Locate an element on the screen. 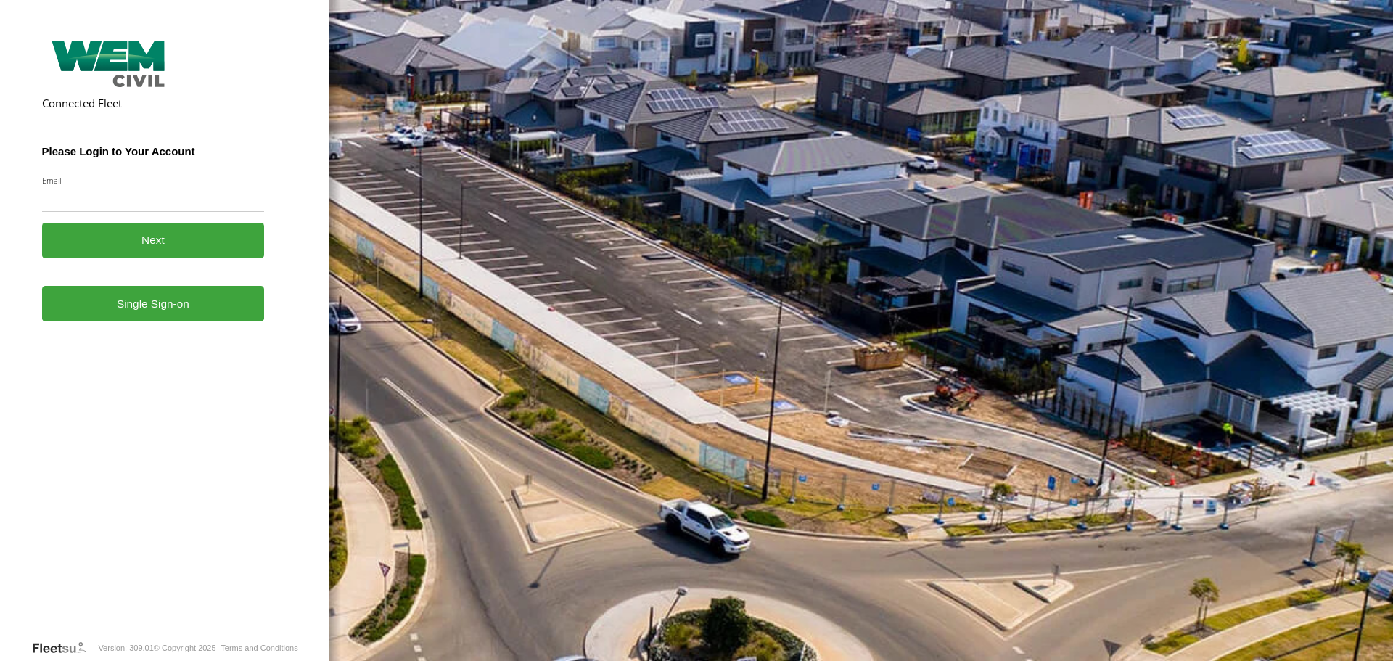  button: Next is located at coordinates (153, 240).